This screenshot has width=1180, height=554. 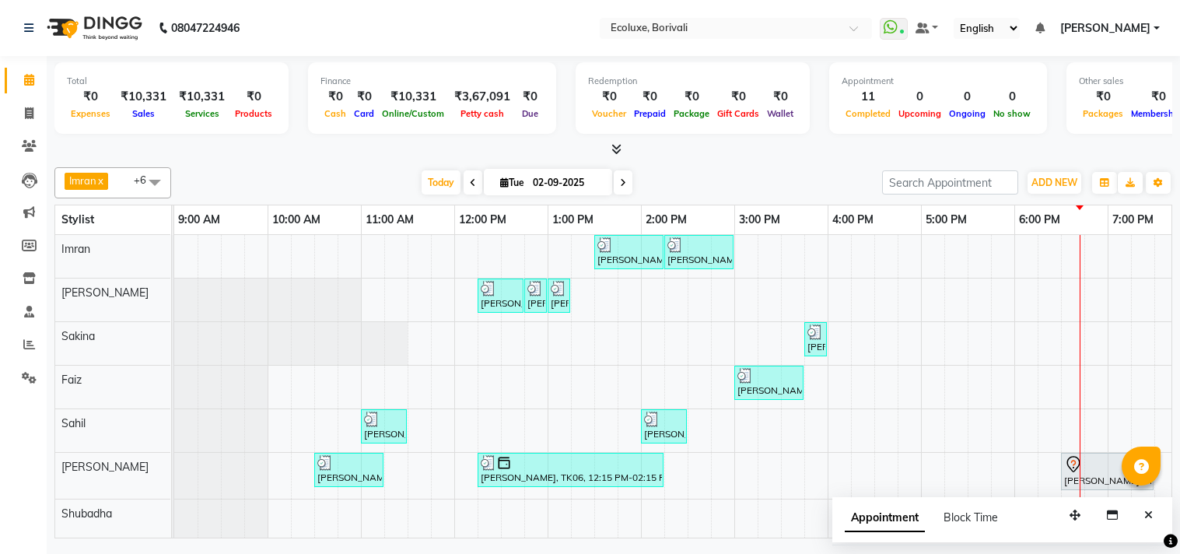 What do you see at coordinates (73, 423) in the screenshot?
I see `span: Sahil` at bounding box center [73, 423].